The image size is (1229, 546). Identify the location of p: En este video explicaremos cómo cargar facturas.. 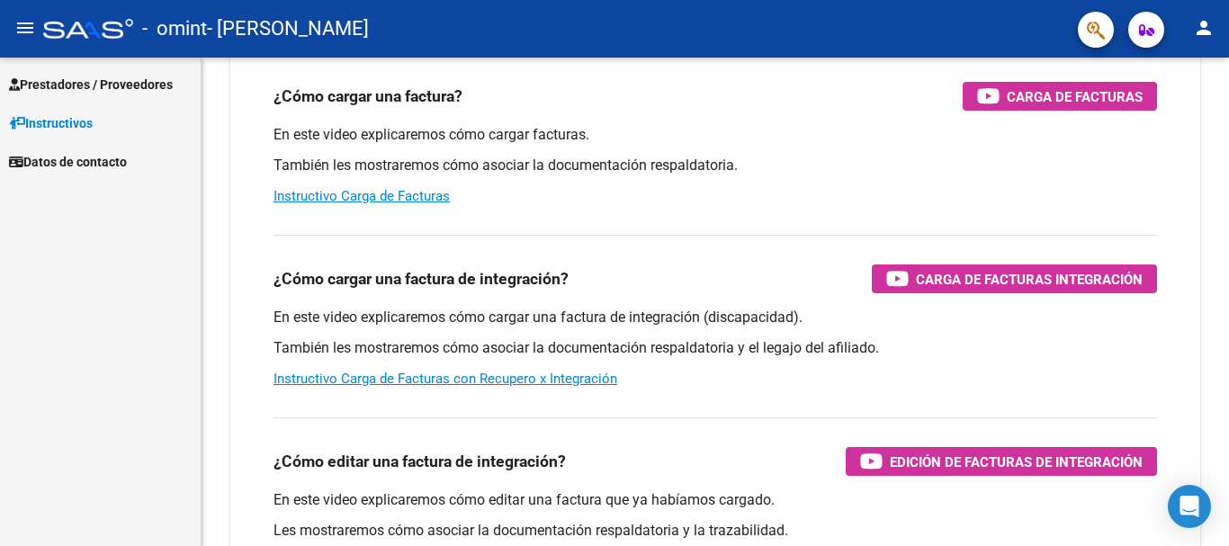
(715, 135).